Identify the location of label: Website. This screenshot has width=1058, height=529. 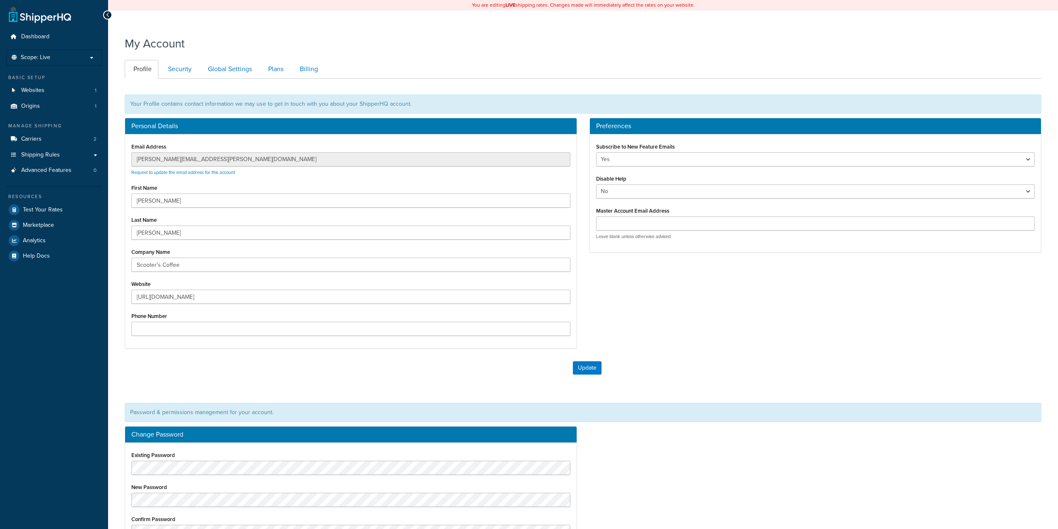
(141, 284).